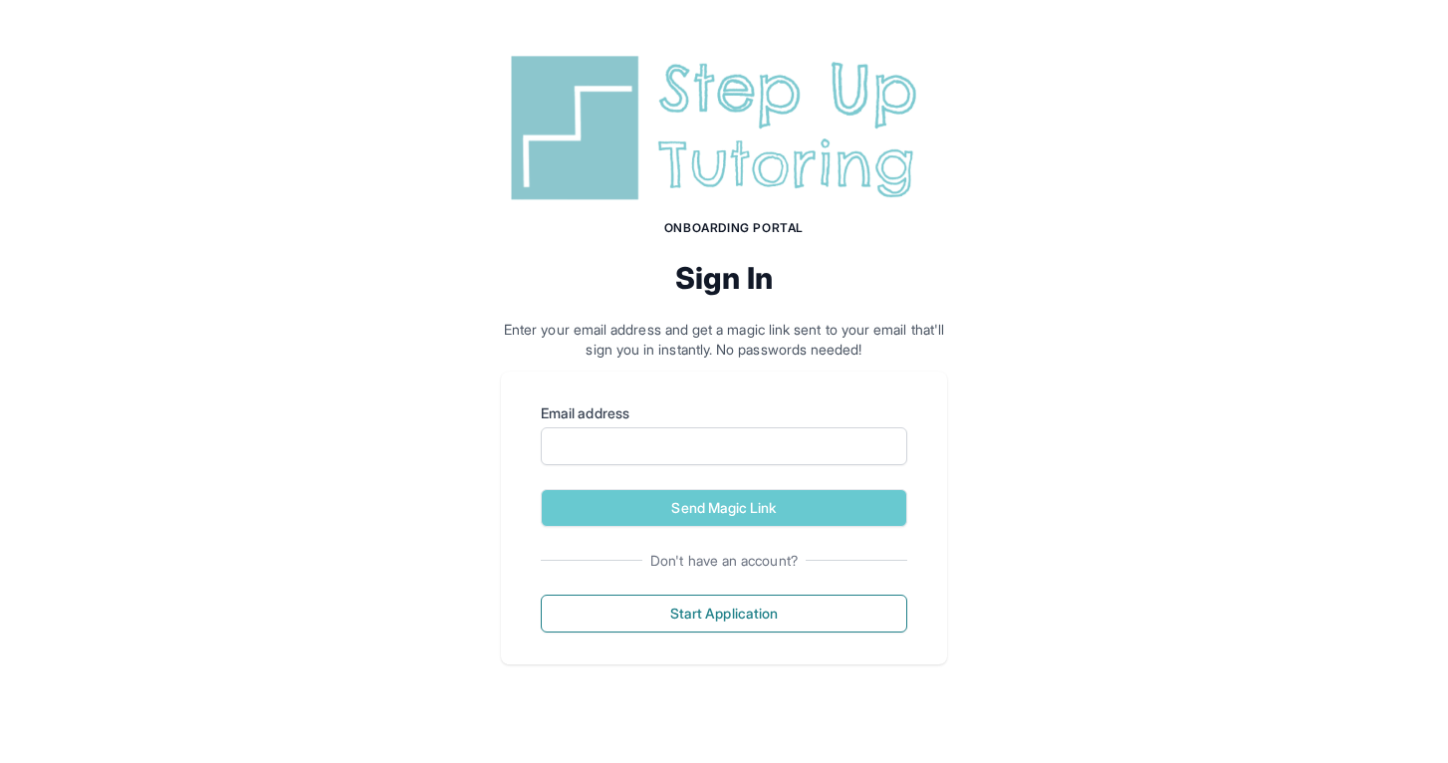 The height and width of the screenshot is (763, 1448). Describe the element at coordinates (724, 614) in the screenshot. I see `a: Start Application` at that location.